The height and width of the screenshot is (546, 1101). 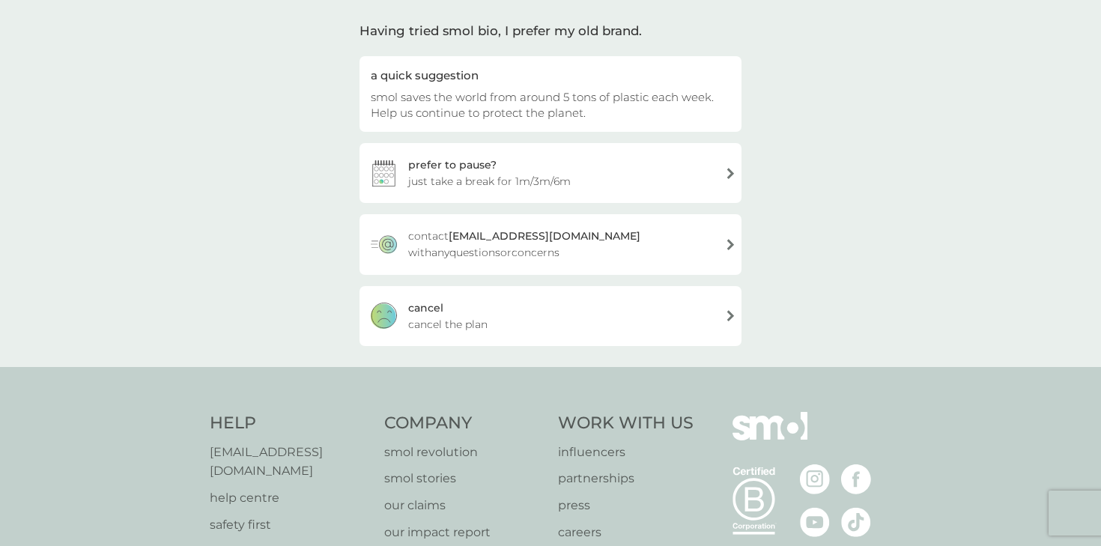 What do you see at coordinates (289, 498) in the screenshot?
I see `a: help centre` at bounding box center [289, 498].